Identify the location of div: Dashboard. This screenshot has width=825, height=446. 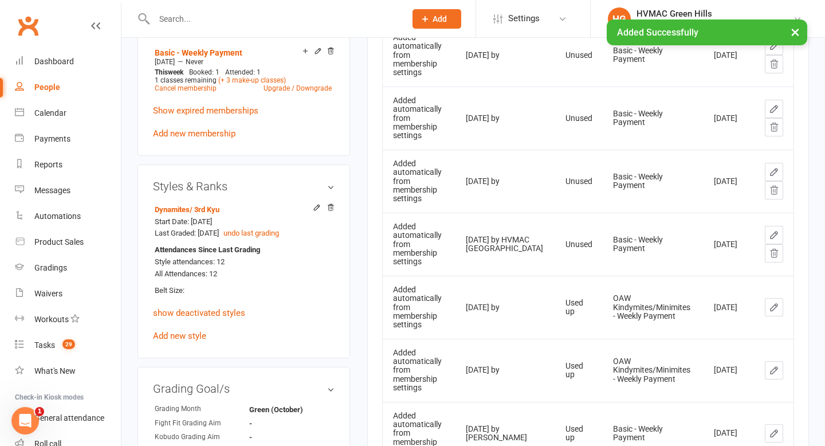
(54, 61).